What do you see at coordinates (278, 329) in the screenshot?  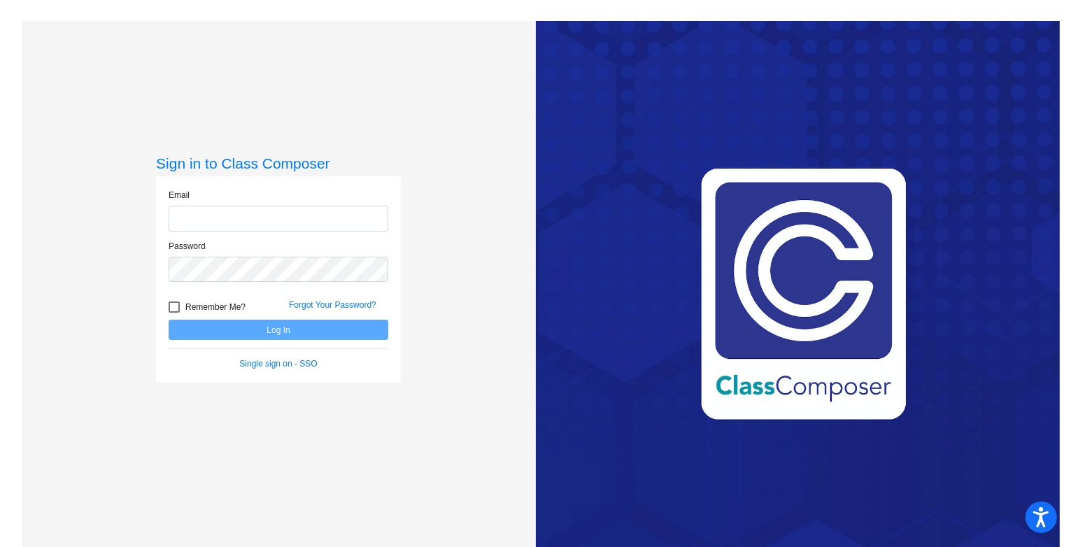 I see `button: Log In` at bounding box center [278, 329].